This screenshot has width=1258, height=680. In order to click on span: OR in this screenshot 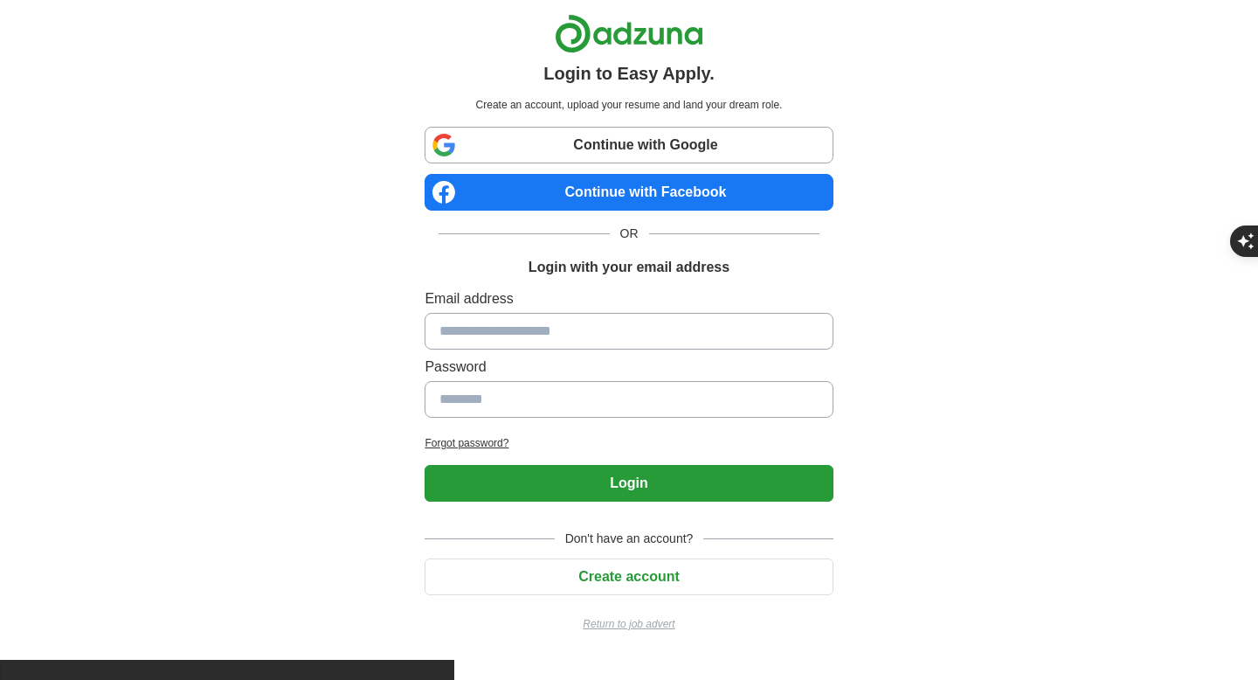, I will do `click(629, 233)`.